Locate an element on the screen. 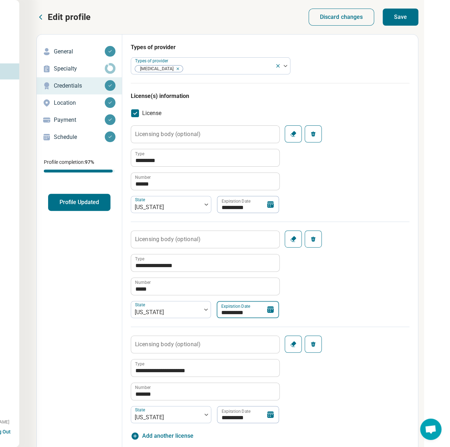 Image resolution: width=450 pixels, height=447 pixels. button: Edit profile is located at coordinates (63, 17).